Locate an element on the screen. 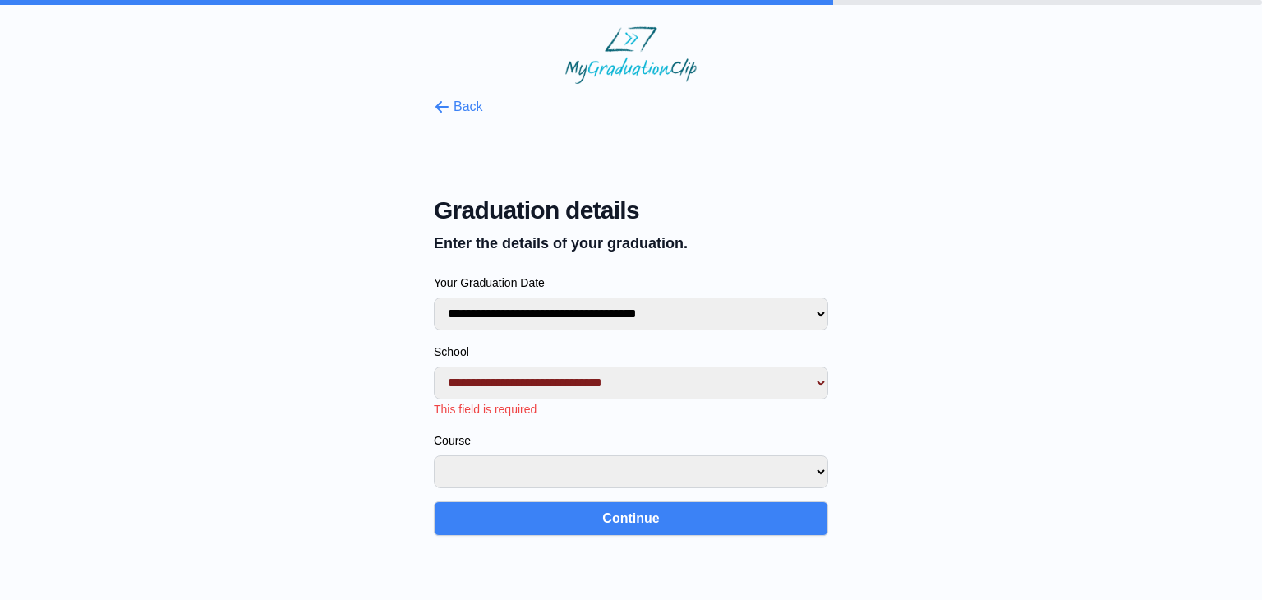  label: Course is located at coordinates (631, 440).